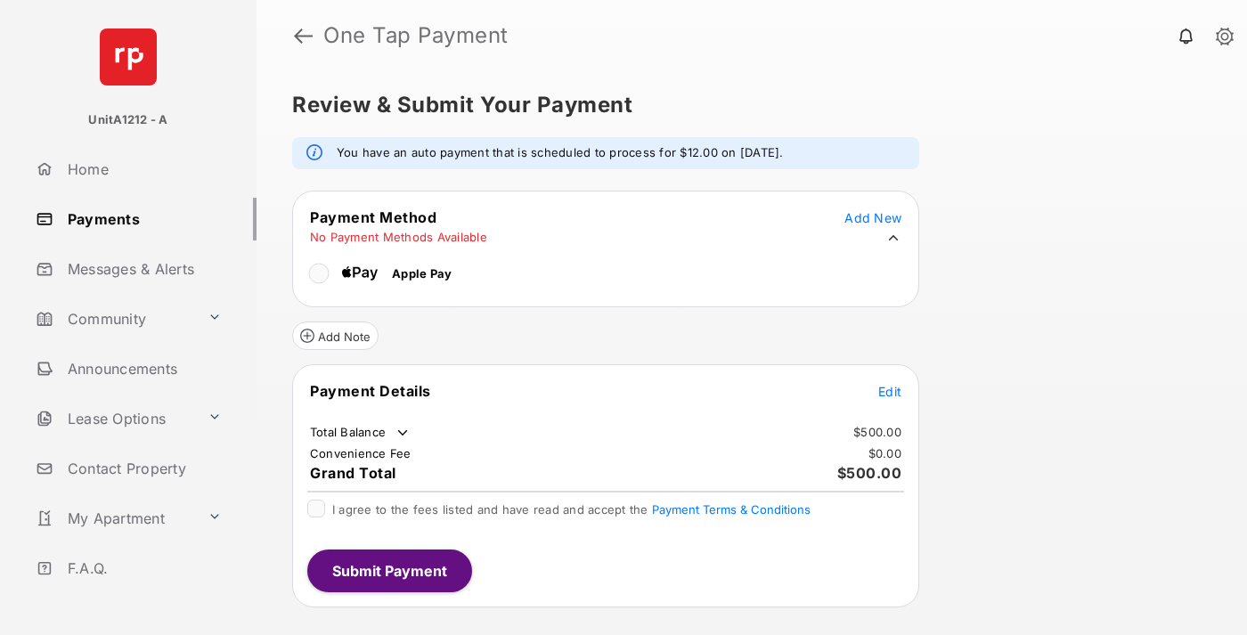 This screenshot has height=635, width=1247. What do you see at coordinates (744, 105) in the screenshot?
I see `h5: Review & Submit Your Payment` at bounding box center [744, 105].